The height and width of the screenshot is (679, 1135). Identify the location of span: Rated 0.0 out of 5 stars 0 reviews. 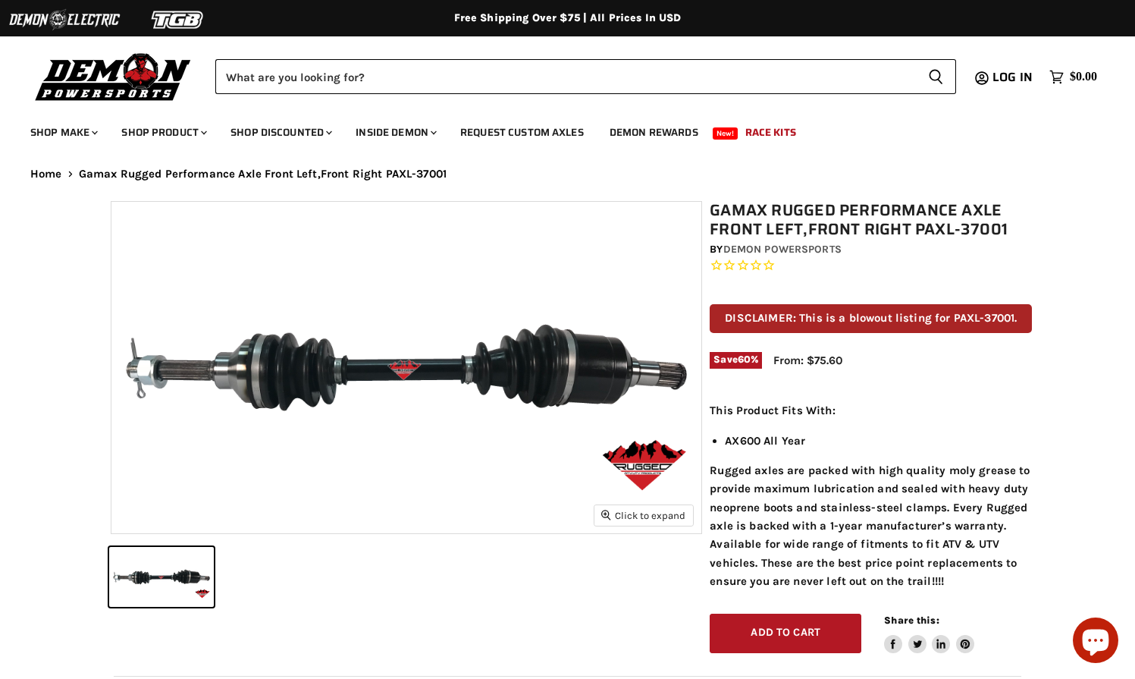
(871, 265).